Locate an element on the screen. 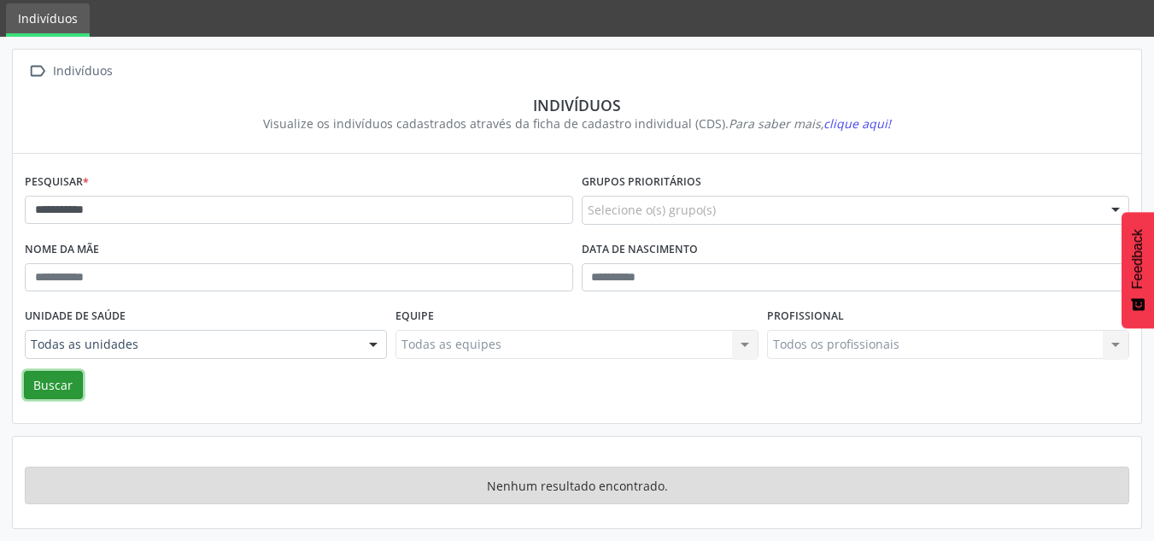 The height and width of the screenshot is (541, 1154). i: Para saber mais, is located at coordinates (810, 123).